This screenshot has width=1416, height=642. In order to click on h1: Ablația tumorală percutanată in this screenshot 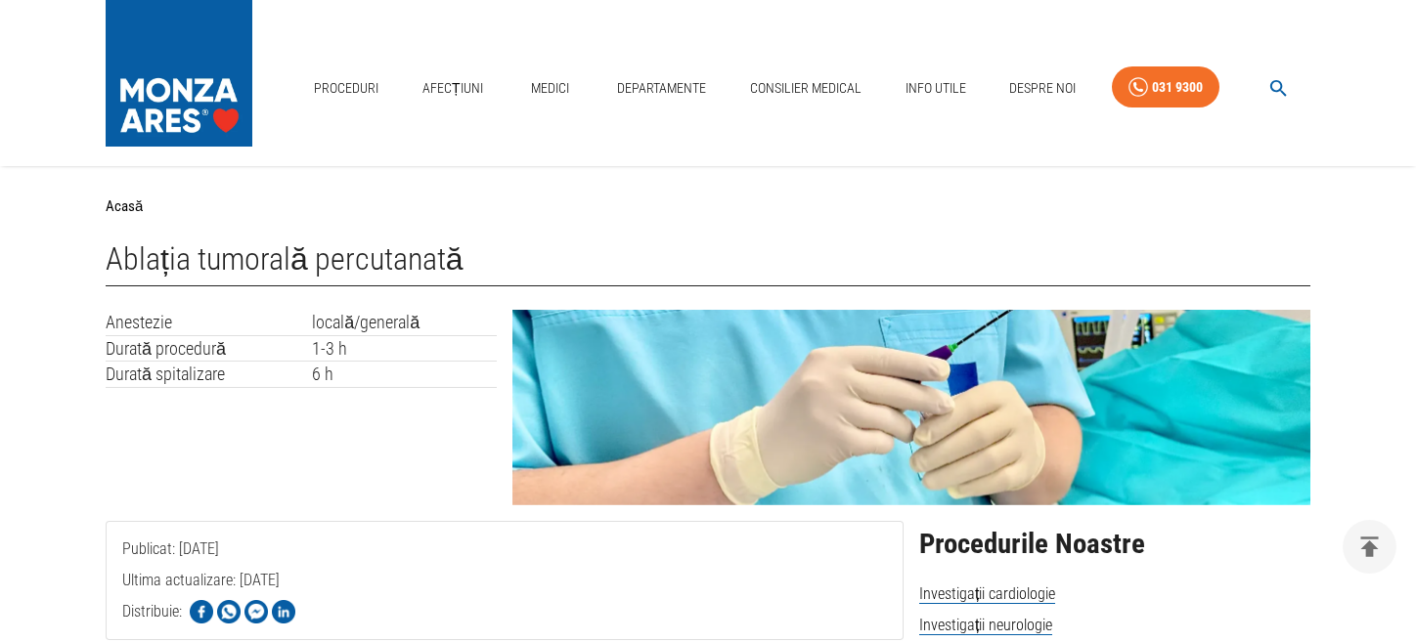, I will do `click(708, 264)`.